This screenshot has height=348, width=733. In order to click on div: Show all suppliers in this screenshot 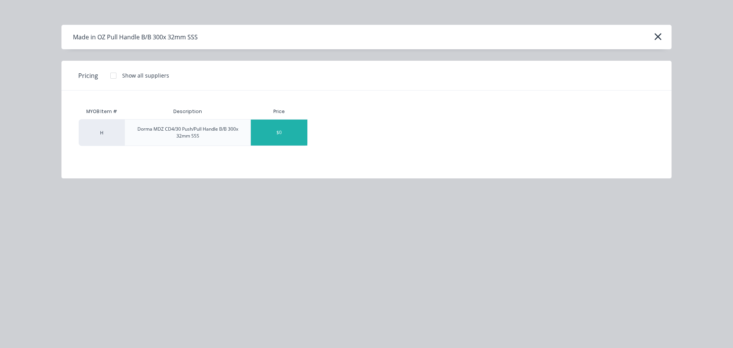, I will do `click(146, 75)`.